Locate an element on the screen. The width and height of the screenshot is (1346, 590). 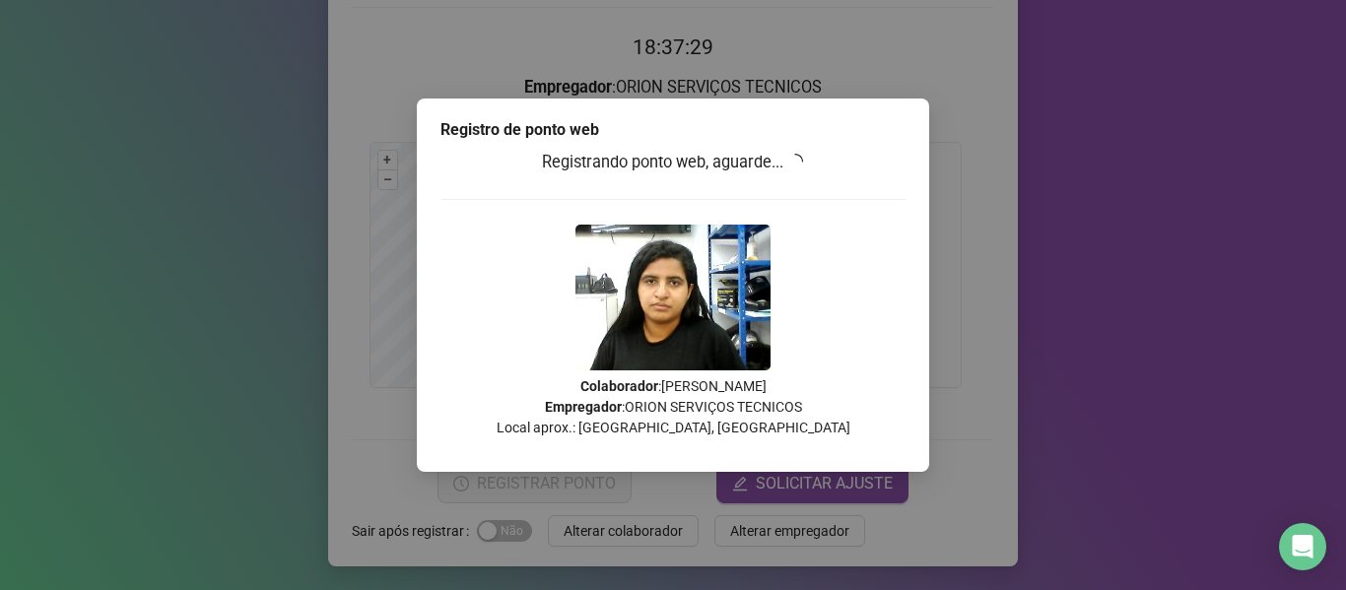
strong: Empregador is located at coordinates (583, 407).